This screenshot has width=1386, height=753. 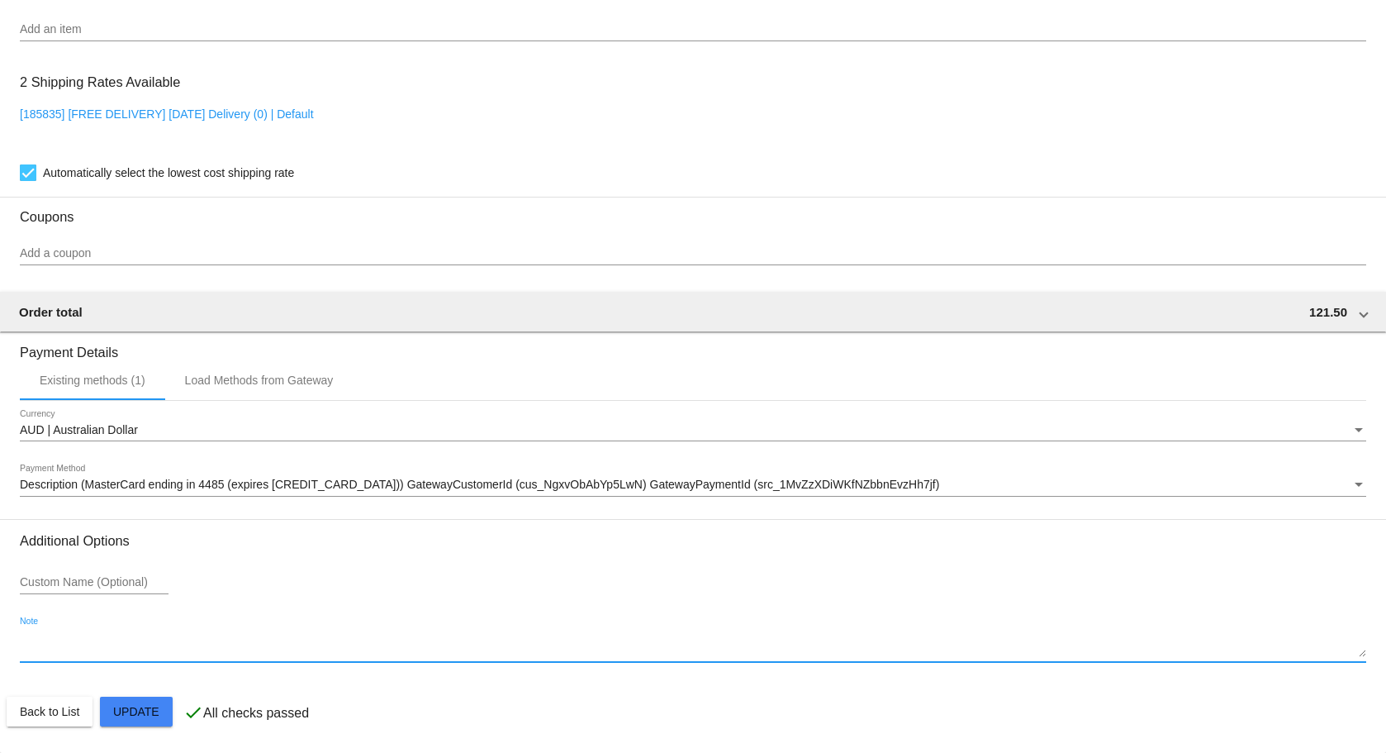 What do you see at coordinates (169, 173) in the screenshot?
I see `span: Automatically select the lowest cost shipping rate` at bounding box center [169, 173].